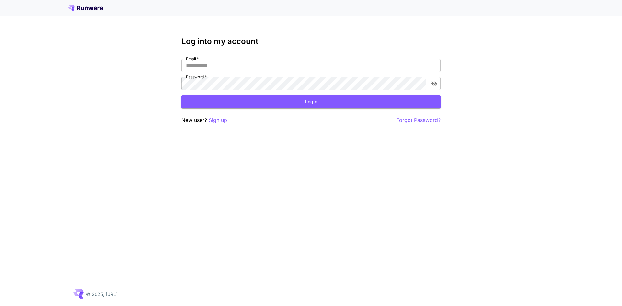 The width and height of the screenshot is (622, 306). What do you see at coordinates (218, 120) in the screenshot?
I see `p: Sign up` at bounding box center [218, 120].